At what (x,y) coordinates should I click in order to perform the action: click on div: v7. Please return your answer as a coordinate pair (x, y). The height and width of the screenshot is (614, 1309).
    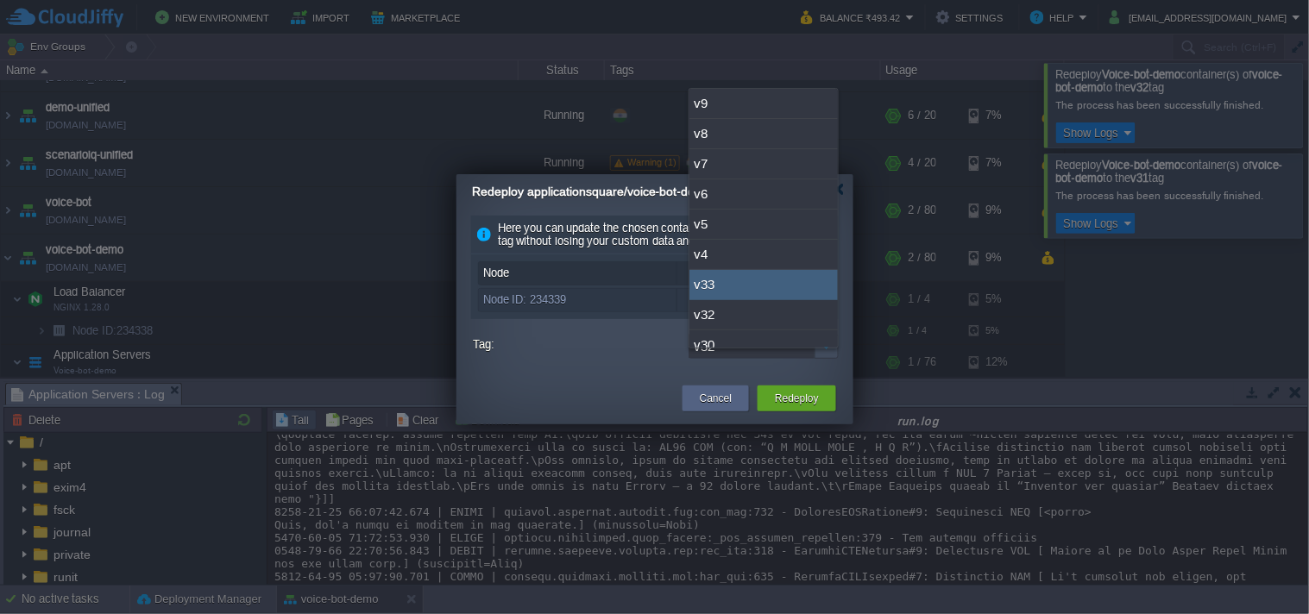
    Looking at the image, I should click on (764, 164).